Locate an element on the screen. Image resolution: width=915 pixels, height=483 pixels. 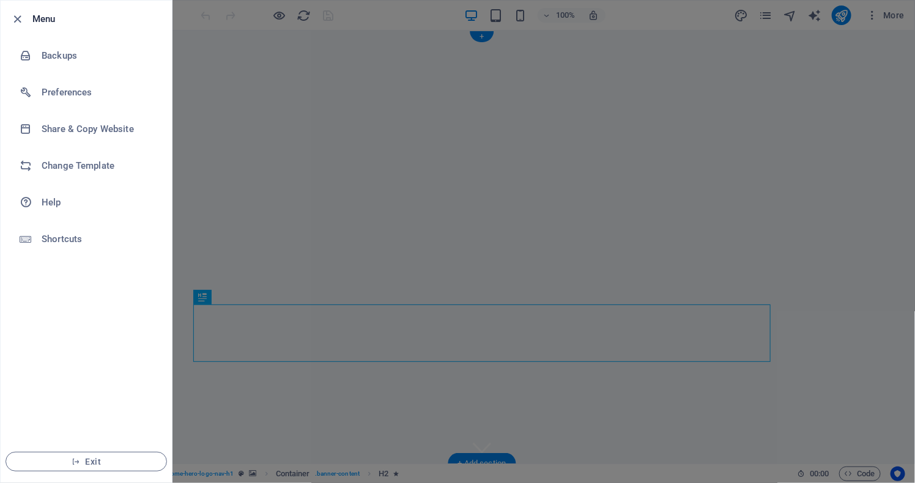
h6: Preferences is located at coordinates (98, 92).